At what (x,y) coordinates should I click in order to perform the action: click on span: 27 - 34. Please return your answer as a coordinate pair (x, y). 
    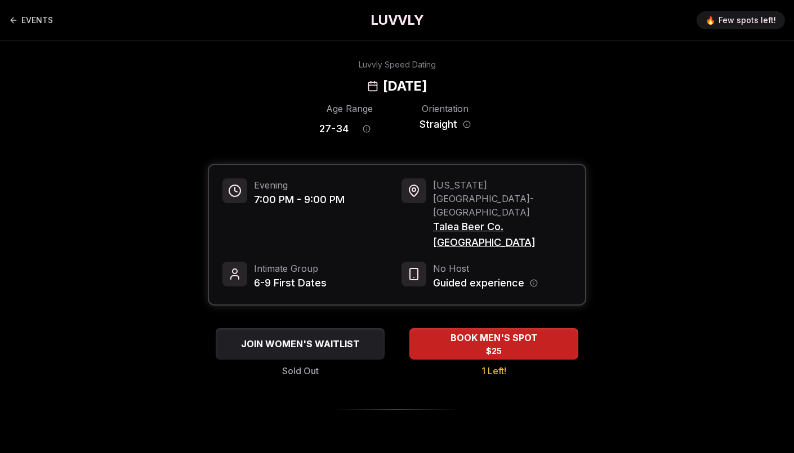
    Looking at the image, I should click on (334, 129).